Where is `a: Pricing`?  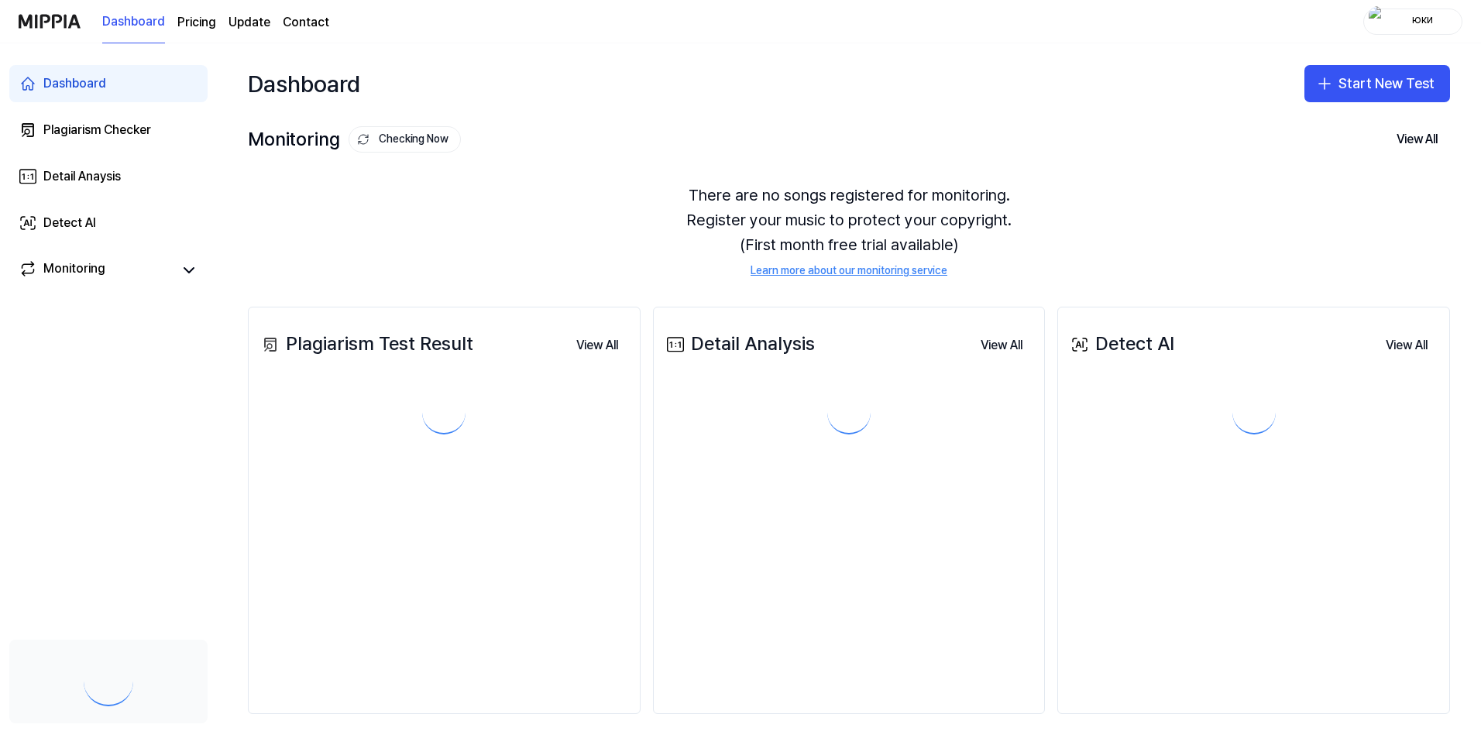 a: Pricing is located at coordinates (197, 22).